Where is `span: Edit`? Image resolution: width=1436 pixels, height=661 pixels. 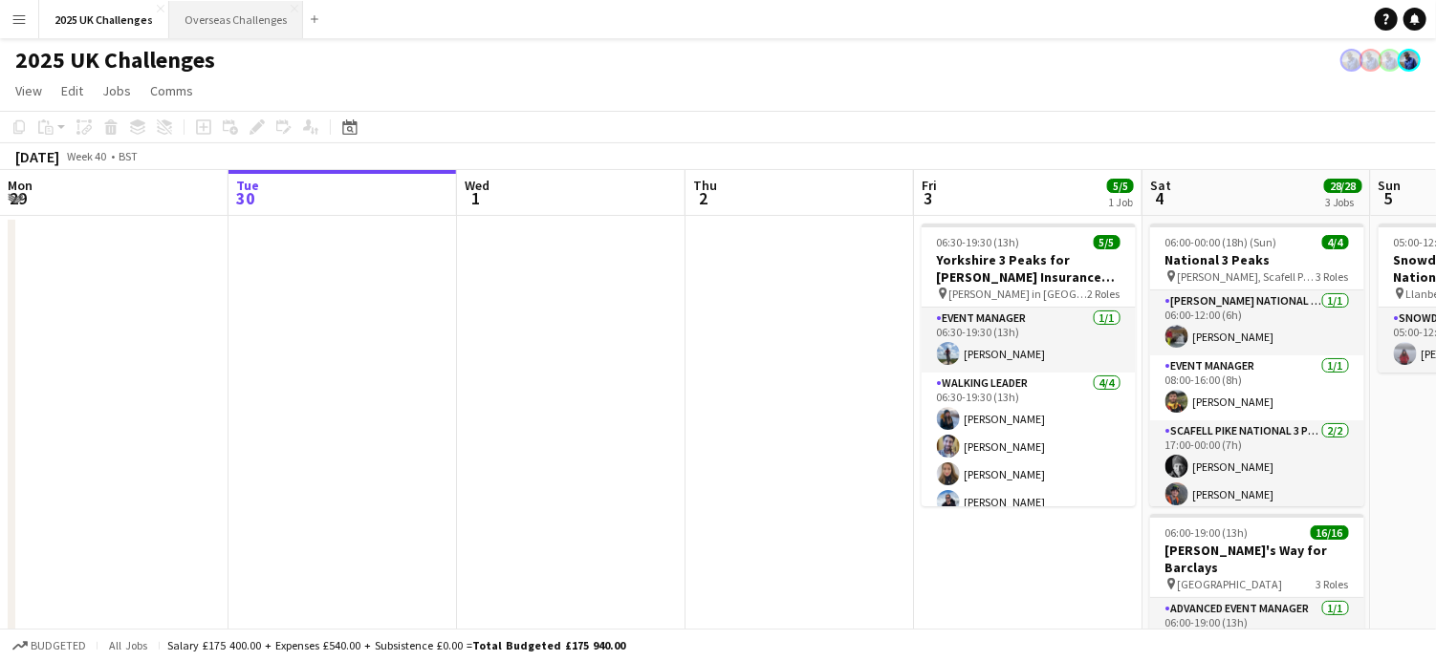 span: Edit is located at coordinates (72, 91).